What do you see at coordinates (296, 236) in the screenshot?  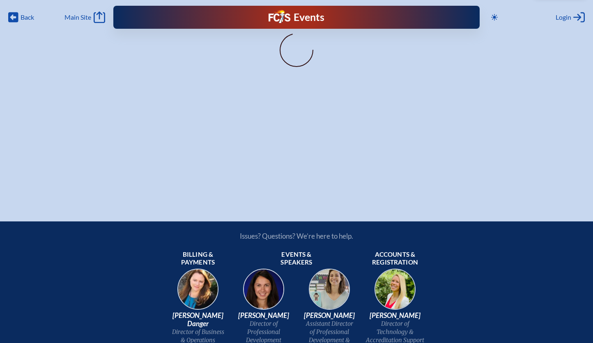 I see `p: Issues? Questions? We’re here to help.` at bounding box center [296, 236].